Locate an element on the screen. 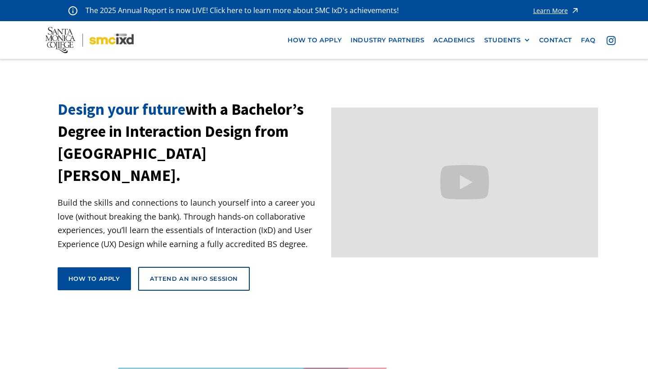  p: The 2025 Annual Report is now LIVE! Click here to learn more about SMC IxD's achievements! is located at coordinates (242, 10).